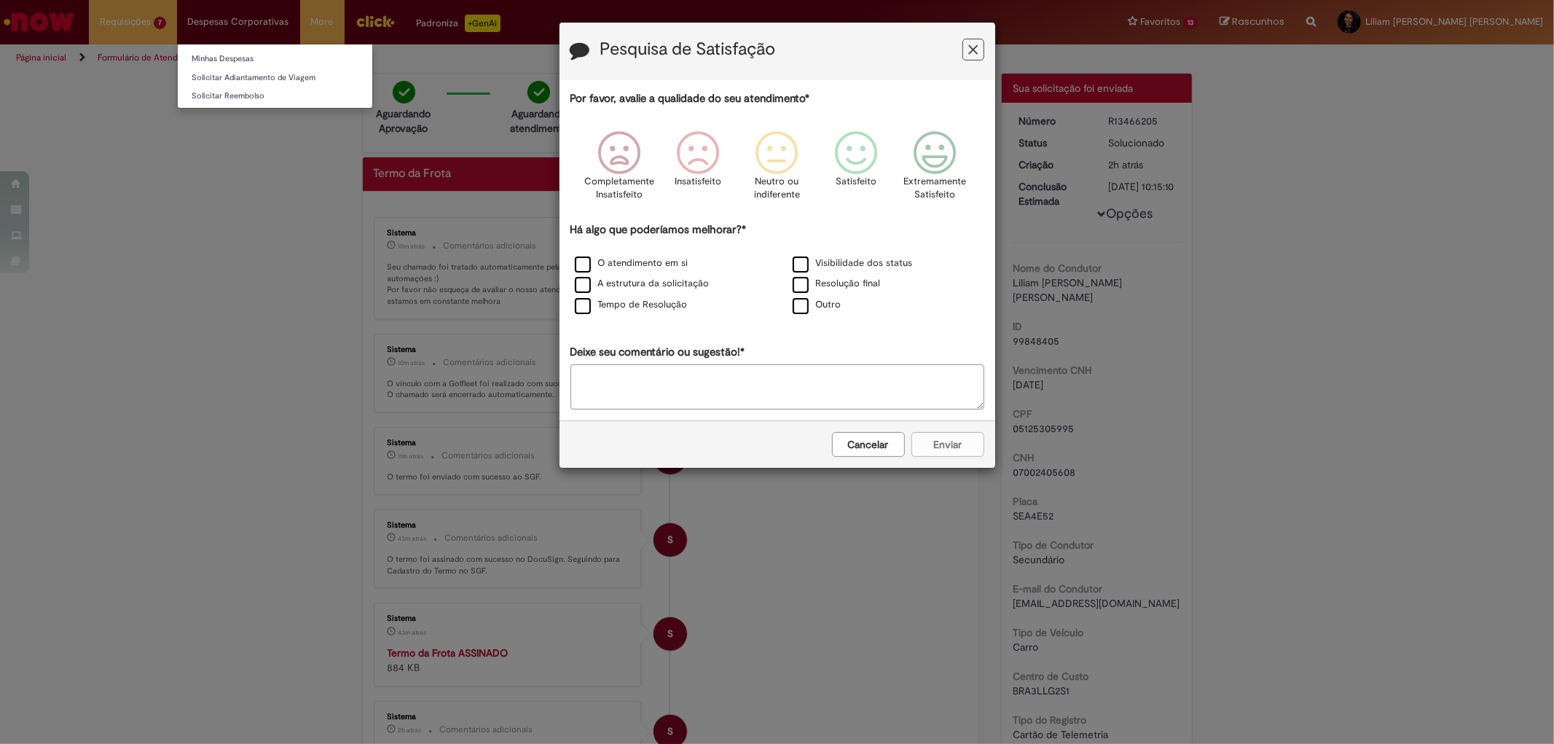 Image resolution: width=1554 pixels, height=744 pixels. What do you see at coordinates (690, 98) in the screenshot?
I see `label: Por favor, avalie a qualidade do seu atendimento*` at bounding box center [690, 98].